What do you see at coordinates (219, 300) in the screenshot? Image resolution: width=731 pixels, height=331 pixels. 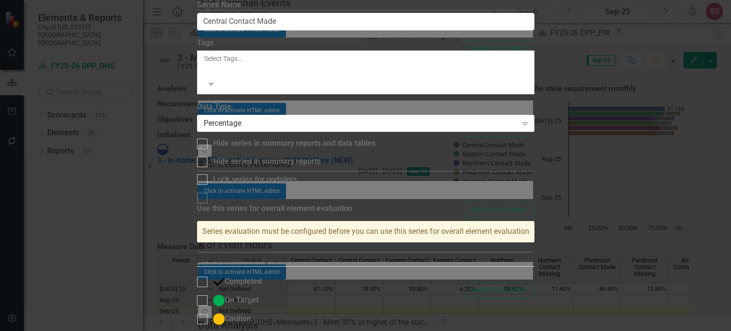 I see `img: On Target` at bounding box center [219, 300].